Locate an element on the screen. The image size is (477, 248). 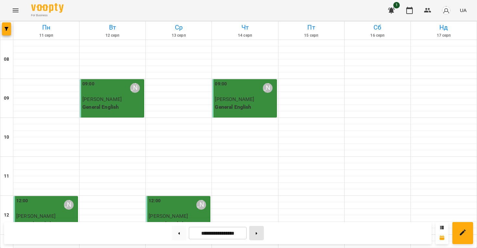
h6: 15 серп is located at coordinates (311, 35).